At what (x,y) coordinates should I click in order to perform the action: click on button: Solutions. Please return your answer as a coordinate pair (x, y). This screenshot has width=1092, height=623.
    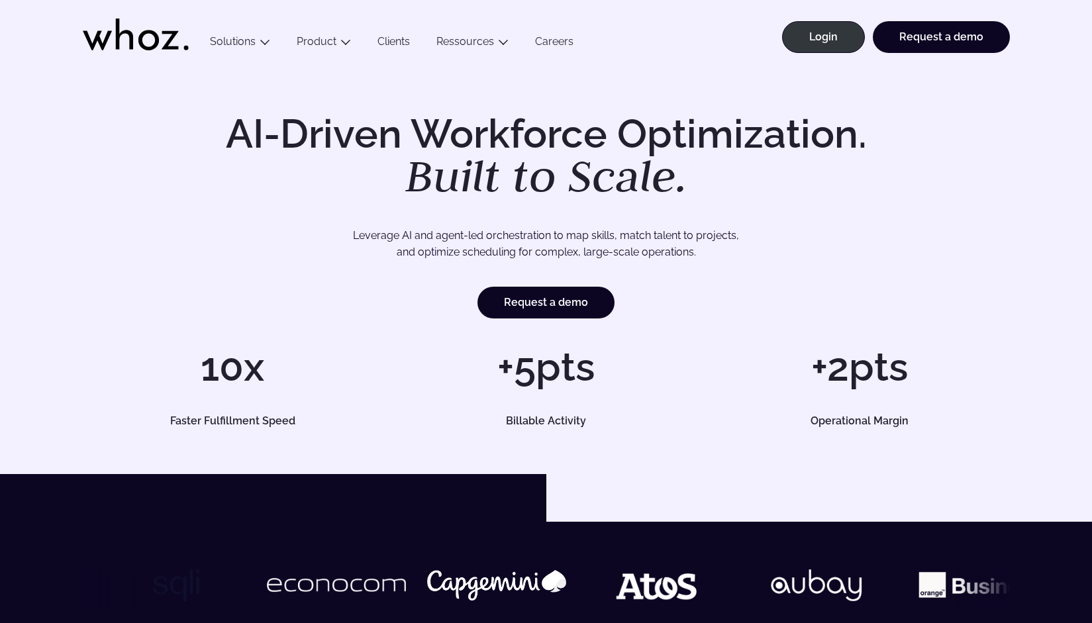
    Looking at the image, I should click on (240, 44).